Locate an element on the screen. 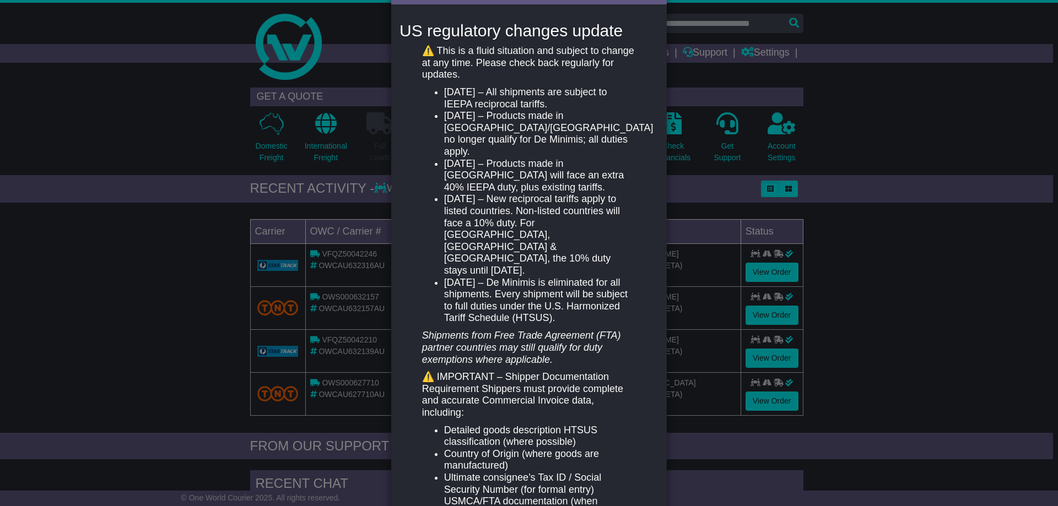 This screenshot has height=506, width=1058. p: ⚠️ IMPORTANT – Shipper Documentation Requirement Shippers must provide complete and accurate Comm... is located at coordinates (529, 395).